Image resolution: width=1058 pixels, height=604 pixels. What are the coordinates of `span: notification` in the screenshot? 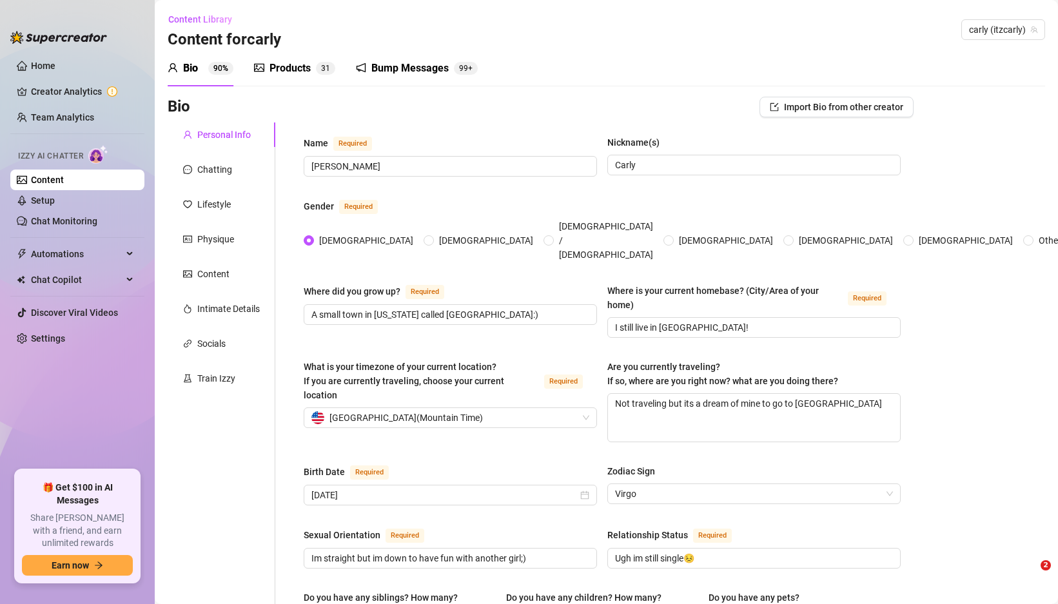 It's located at (361, 68).